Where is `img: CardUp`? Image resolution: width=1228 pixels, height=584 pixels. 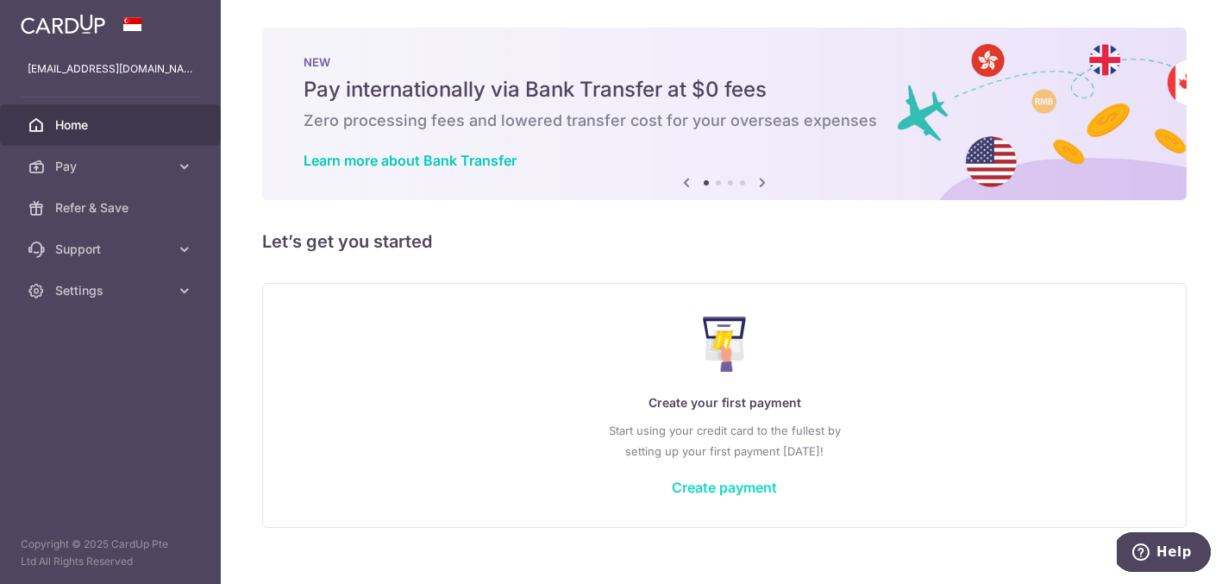 img: CardUp is located at coordinates (63, 24).